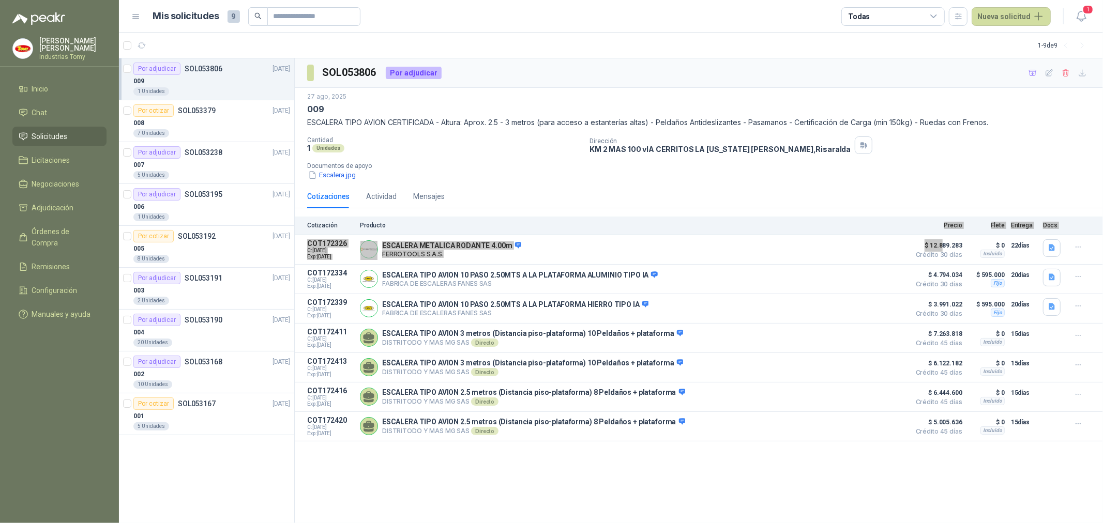  I want to click on a: Inicio, so click(59, 89).